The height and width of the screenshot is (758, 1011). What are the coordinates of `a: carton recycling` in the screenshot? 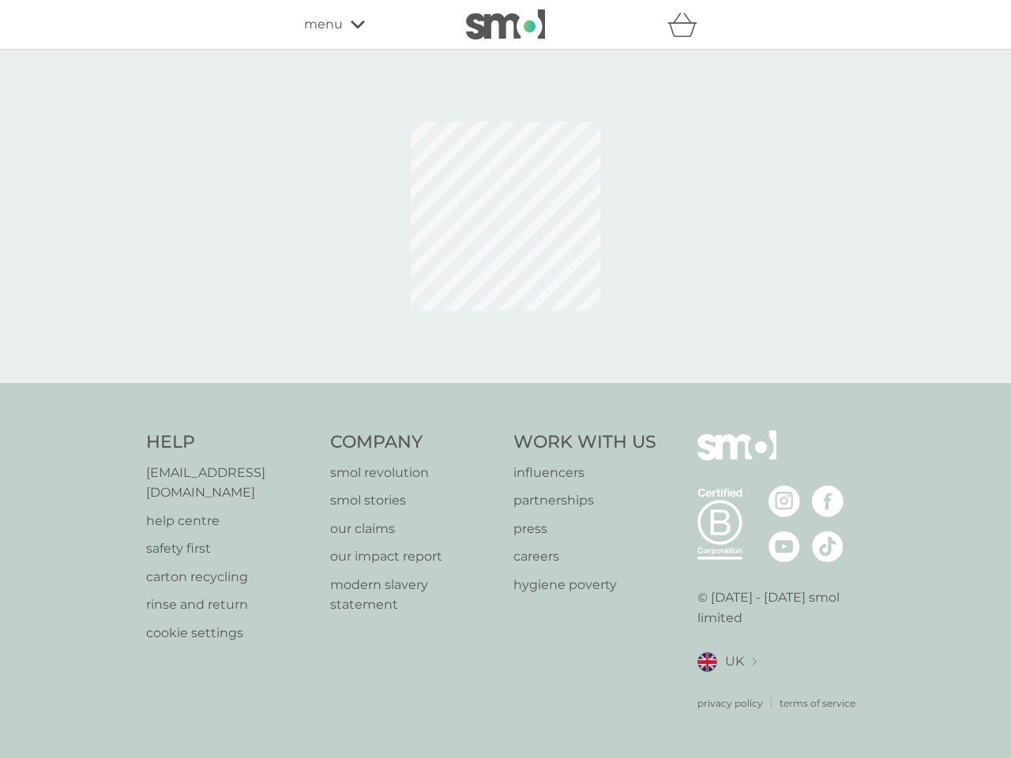 It's located at (230, 577).